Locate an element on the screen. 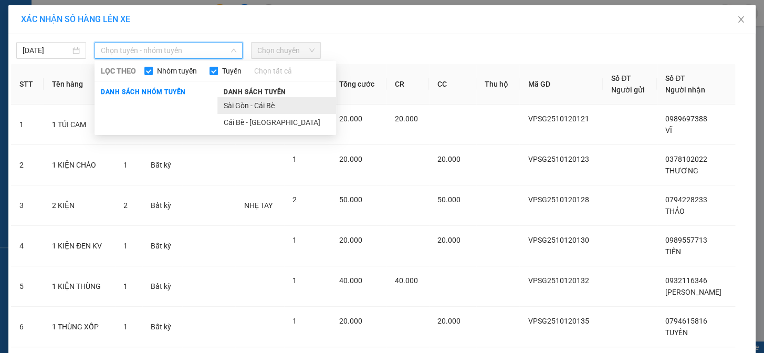 Image resolution: width=764 pixels, height=353 pixels. span: VPSG2510120123 is located at coordinates (558, 159).